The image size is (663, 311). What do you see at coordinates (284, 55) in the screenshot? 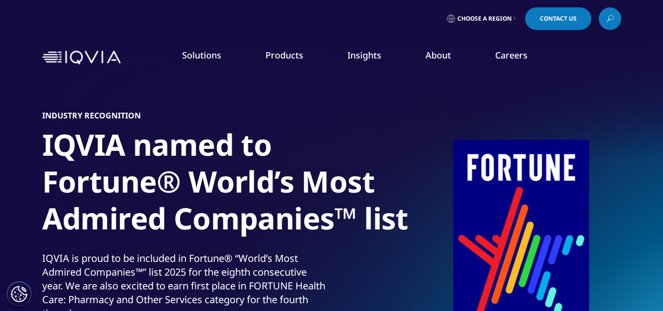
I see `a: Products` at bounding box center [284, 55].